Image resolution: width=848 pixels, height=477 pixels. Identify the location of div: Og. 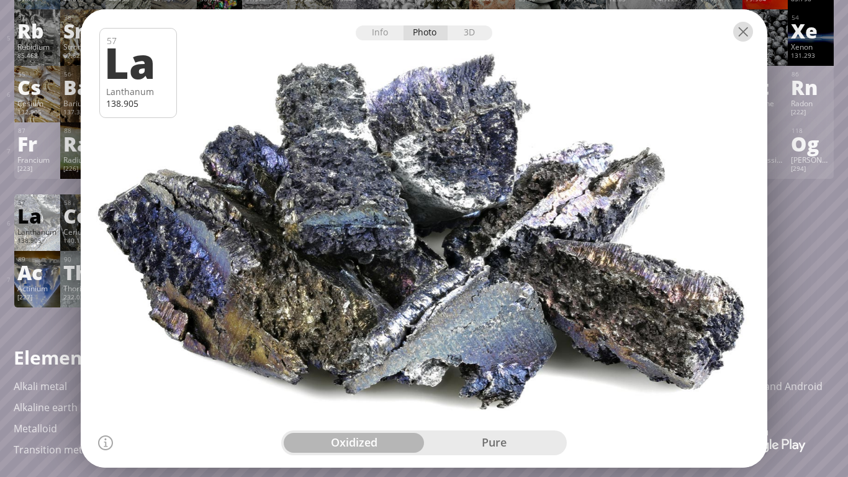
(810, 143).